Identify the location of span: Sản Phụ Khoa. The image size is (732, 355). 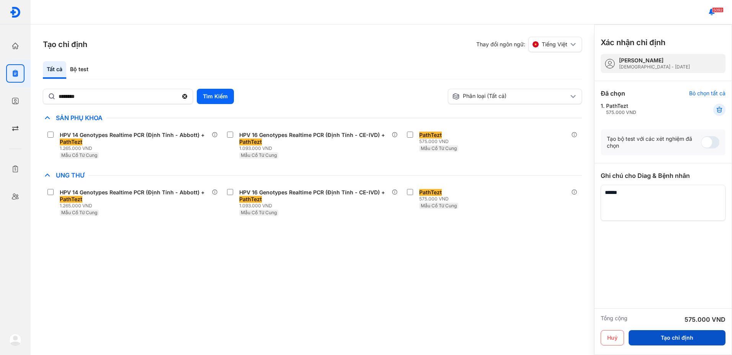
(79, 118).